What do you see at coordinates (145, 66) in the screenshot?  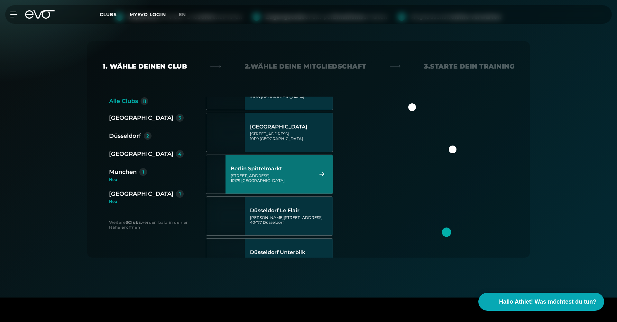 I see `div: 1. Wähle deinen Club` at bounding box center [145, 66].